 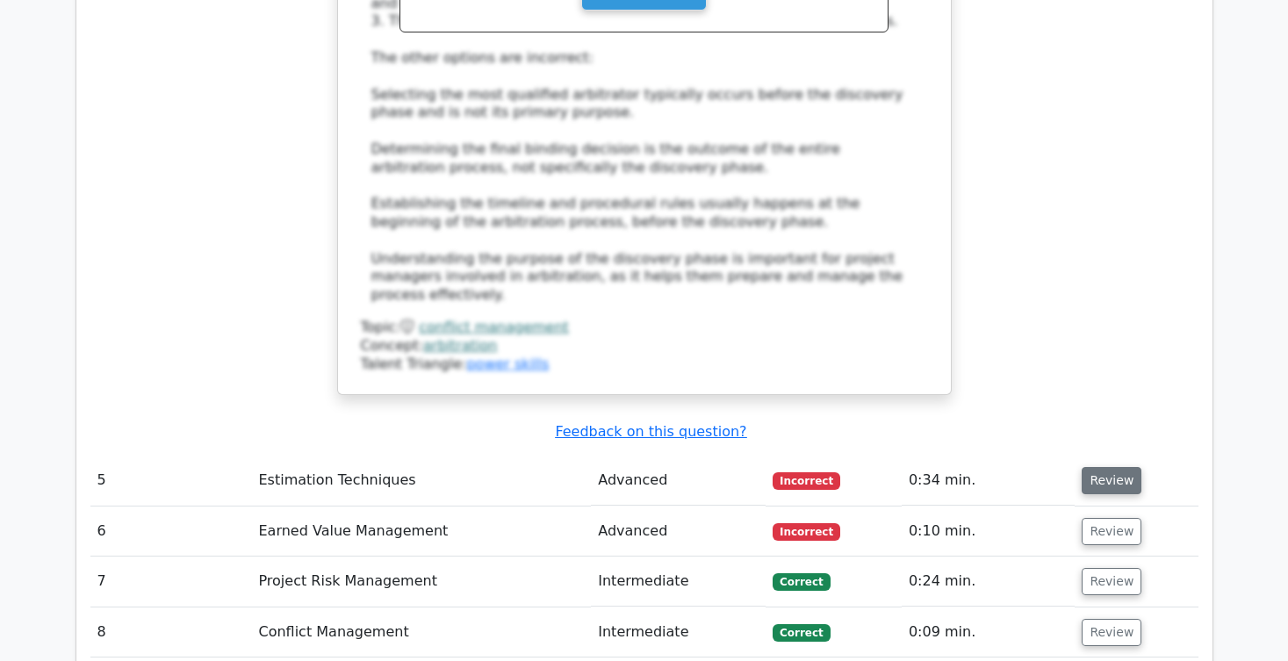 I want to click on div: Concept:, so click(x=645, y=346).